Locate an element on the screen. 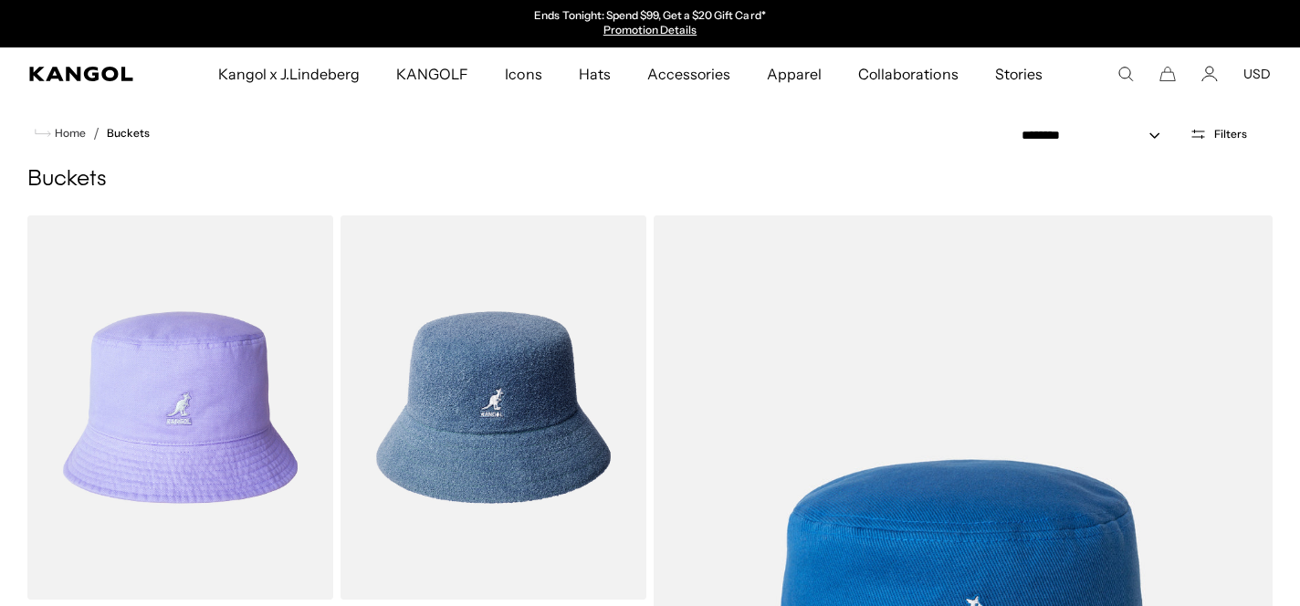 The height and width of the screenshot is (606, 1300). a: Kangol is located at coordinates (86, 74).